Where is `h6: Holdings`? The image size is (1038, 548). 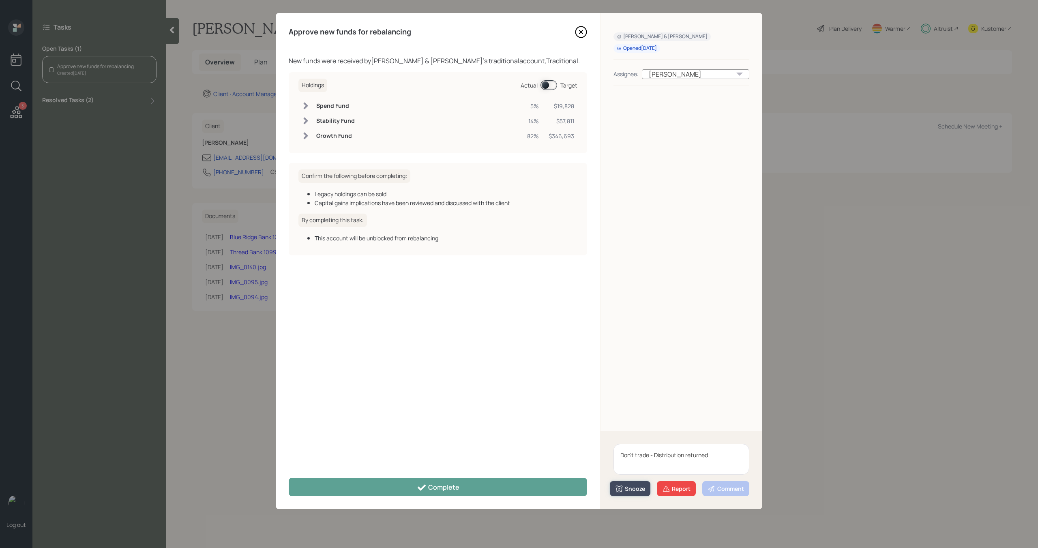
h6: Holdings is located at coordinates (313, 85).